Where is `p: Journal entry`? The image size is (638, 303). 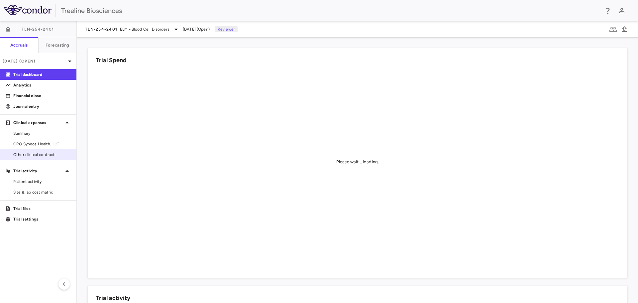 p: Journal entry is located at coordinates (42, 106).